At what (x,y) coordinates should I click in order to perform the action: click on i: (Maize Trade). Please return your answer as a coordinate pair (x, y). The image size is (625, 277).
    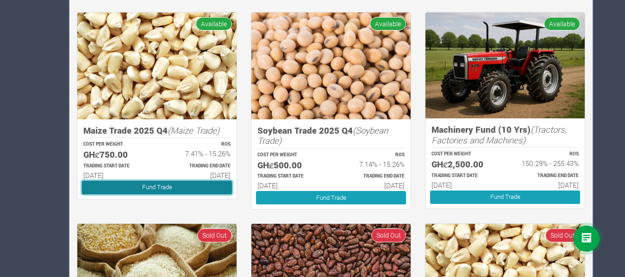
    Looking at the image, I should click on (194, 130).